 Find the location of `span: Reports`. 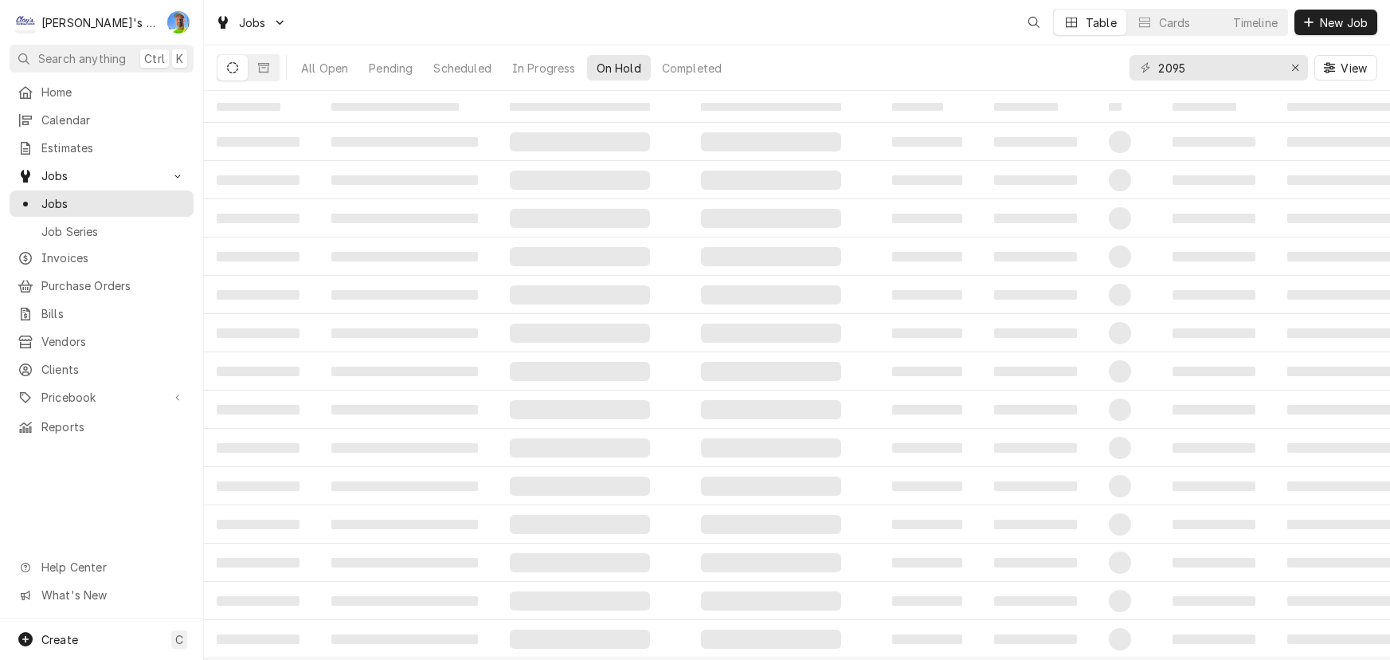

span: Reports is located at coordinates (113, 426).